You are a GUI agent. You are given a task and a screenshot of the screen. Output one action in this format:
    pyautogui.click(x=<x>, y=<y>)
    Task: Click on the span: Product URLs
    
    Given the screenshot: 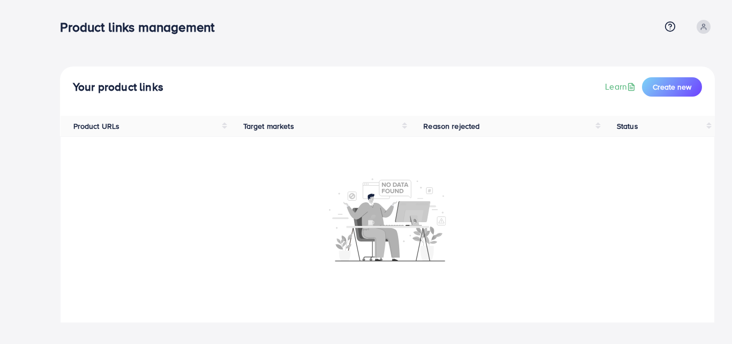 What is the action you would take?
    pyautogui.click(x=97, y=126)
    